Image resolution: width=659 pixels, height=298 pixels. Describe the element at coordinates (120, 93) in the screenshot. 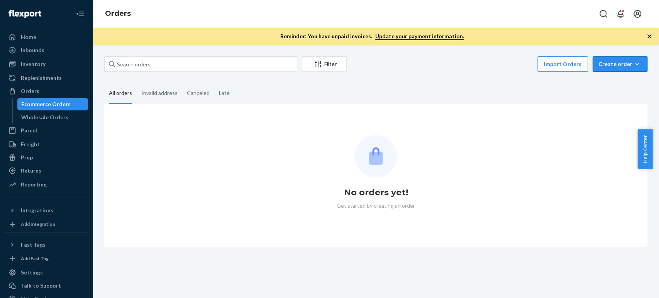

I see `div: All orders` at that location.